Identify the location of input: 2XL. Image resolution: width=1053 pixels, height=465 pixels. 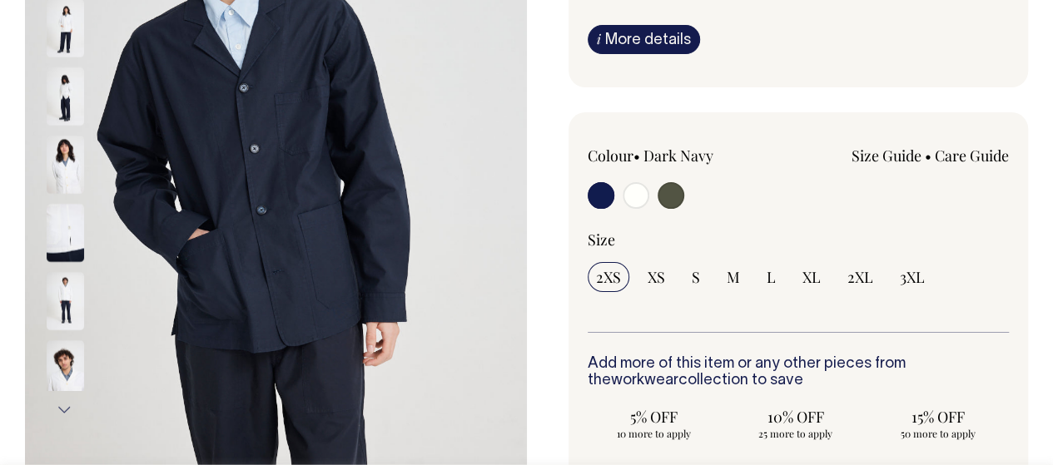
(860, 277).